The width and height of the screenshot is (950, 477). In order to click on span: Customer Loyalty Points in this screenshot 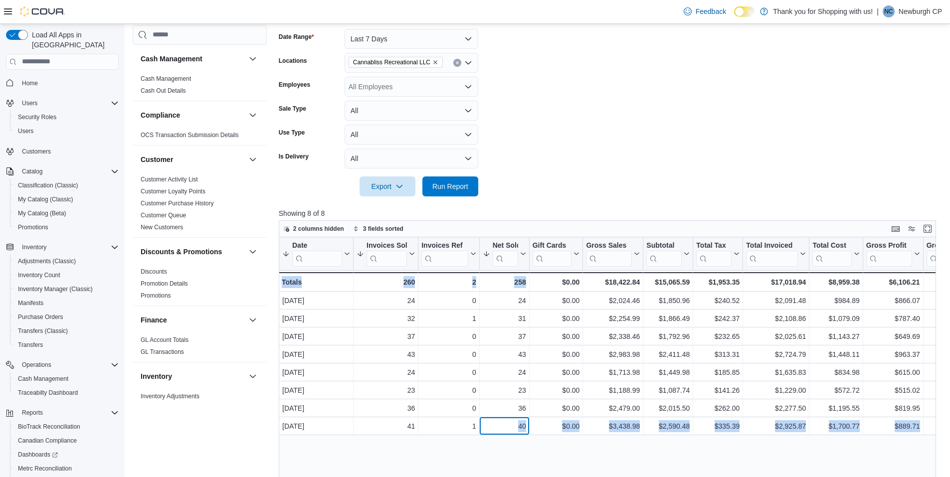, I will do `click(173, 191)`.